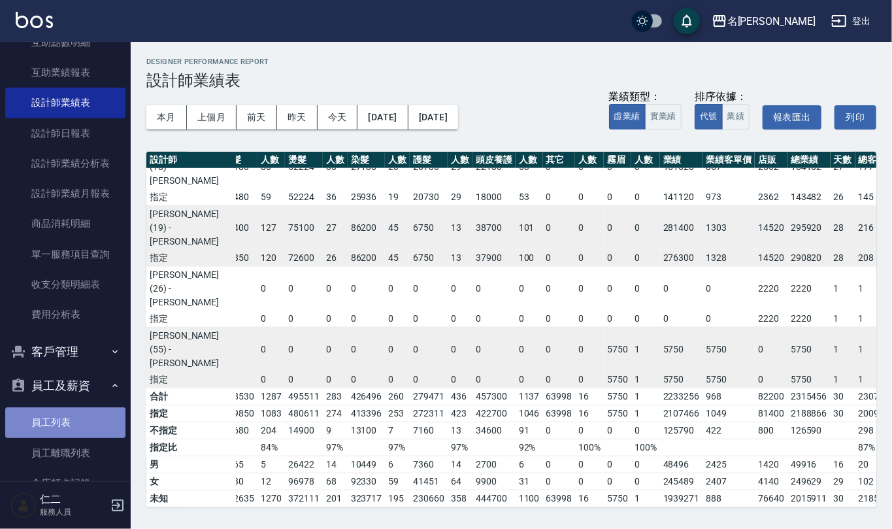  What do you see at coordinates (65, 133) in the screenshot?
I see `a: 設計師日報表` at bounding box center [65, 133].